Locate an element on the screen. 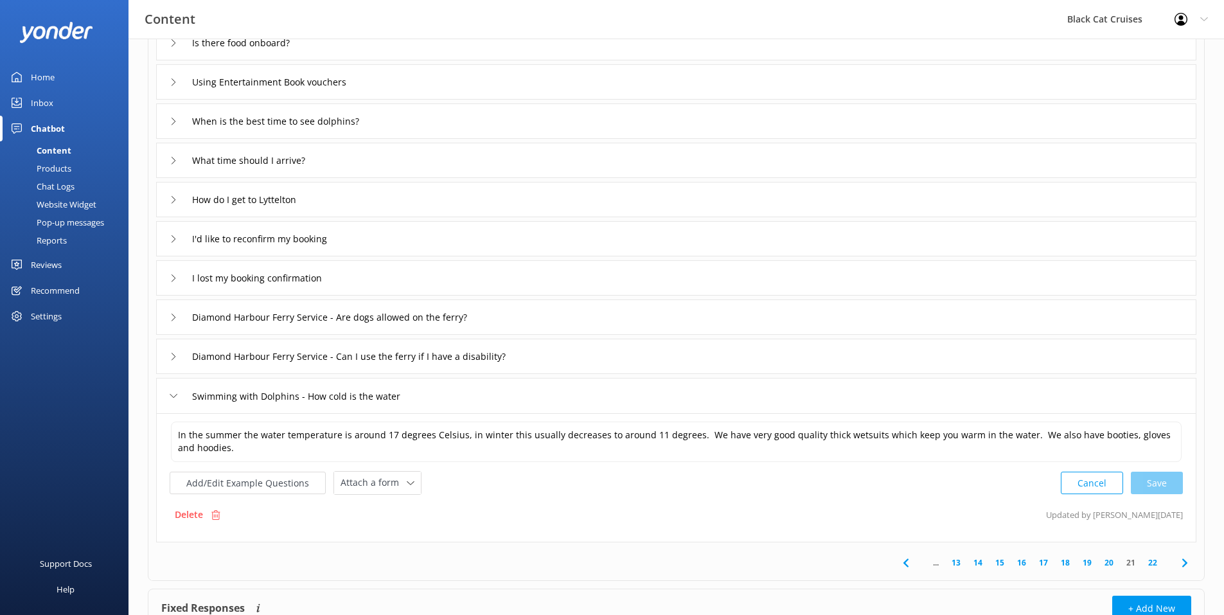  a: Reports is located at coordinates (68, 240).